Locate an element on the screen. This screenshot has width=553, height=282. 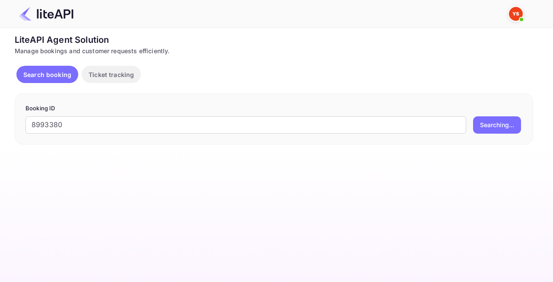
img: LiteAPI Logo is located at coordinates (46, 14).